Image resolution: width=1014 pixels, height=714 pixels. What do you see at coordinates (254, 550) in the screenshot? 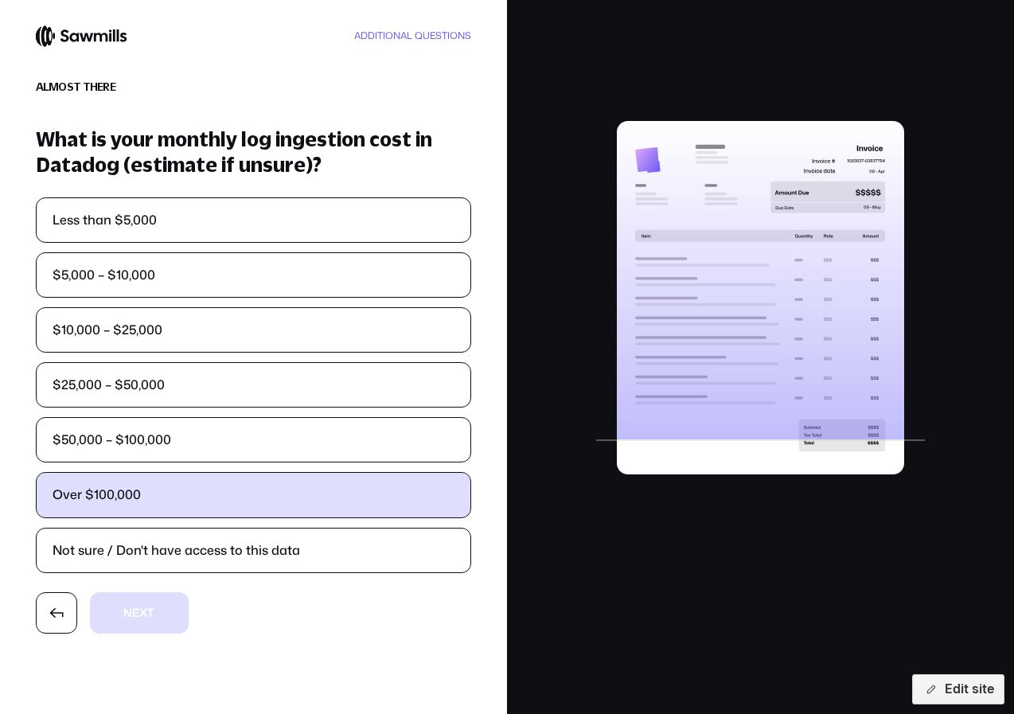
I see `label: Not sure / Don't have access to this data` at bounding box center [254, 550].